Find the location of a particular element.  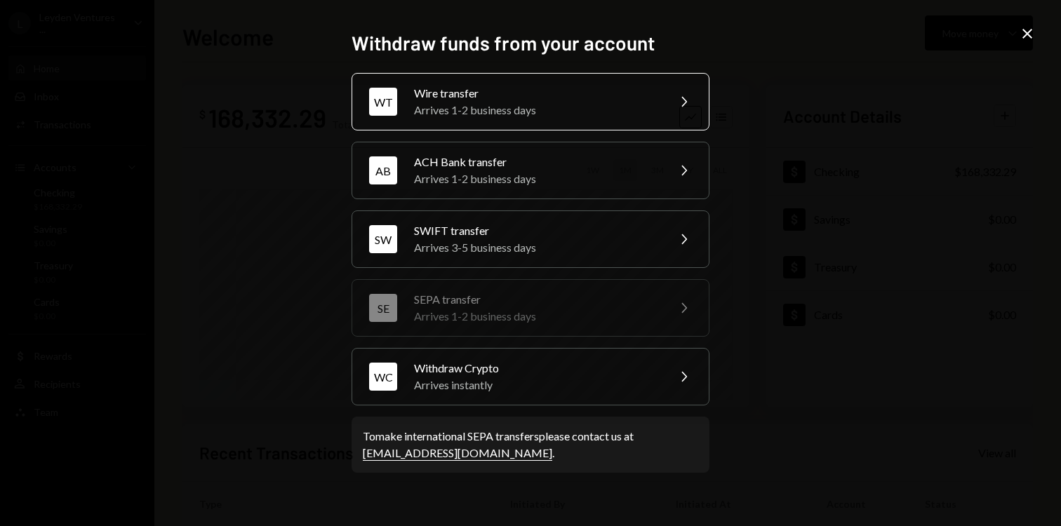

div: AB is located at coordinates (383, 171).